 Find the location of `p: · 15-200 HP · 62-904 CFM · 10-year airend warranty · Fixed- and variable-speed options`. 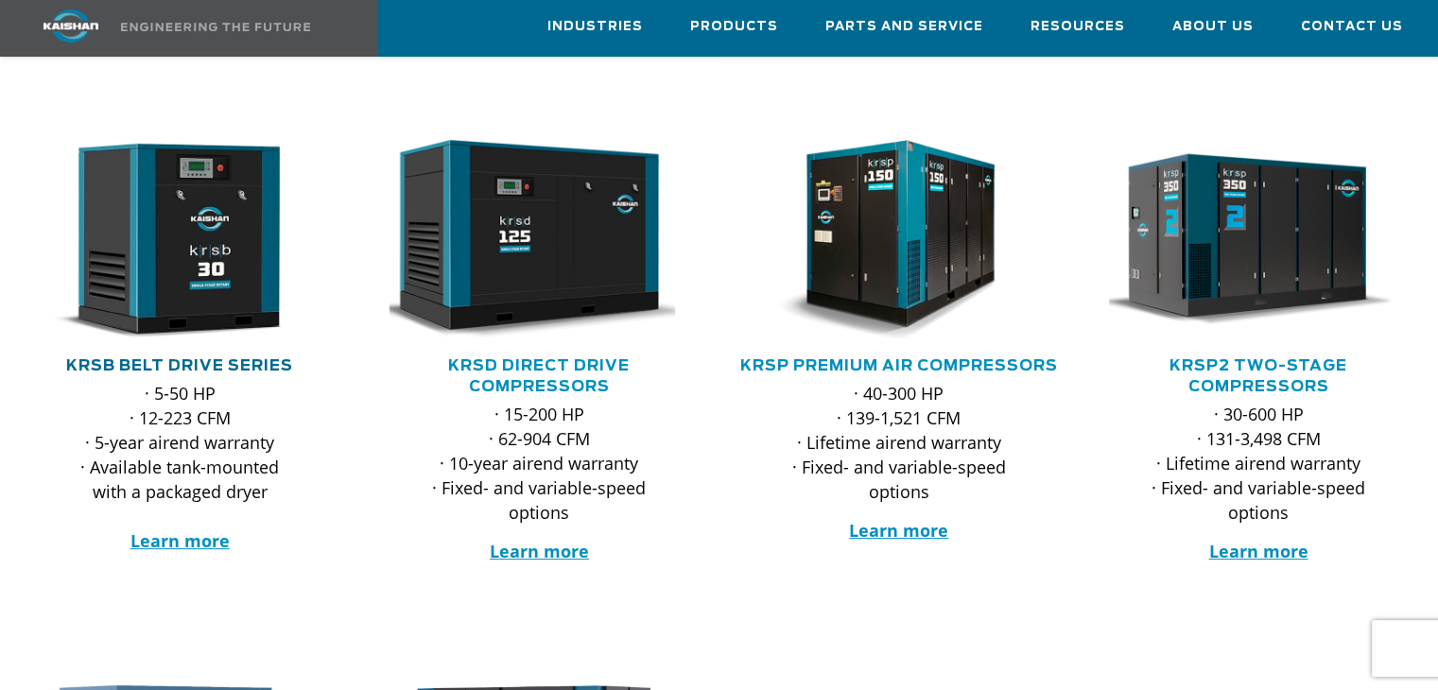

p: · 15-200 HP · 62-904 CFM · 10-year airend warranty · Fixed- and variable-speed options is located at coordinates (539, 463).